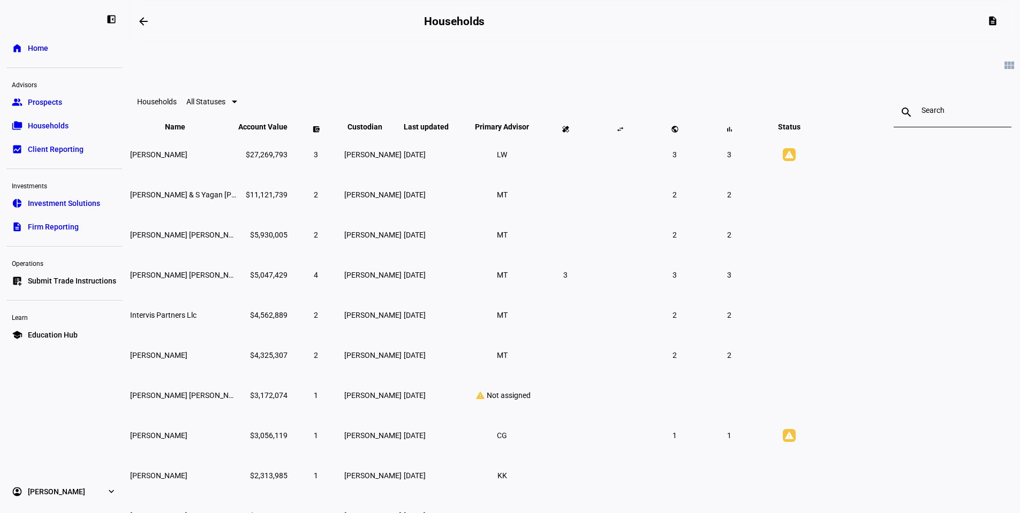 The image size is (1020, 513). I want to click on td: $5,930,005, so click(263, 234).